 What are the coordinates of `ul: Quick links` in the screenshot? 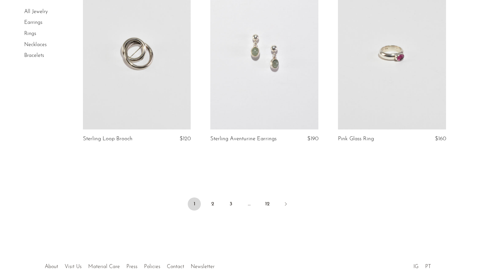 It's located at (130, 265).